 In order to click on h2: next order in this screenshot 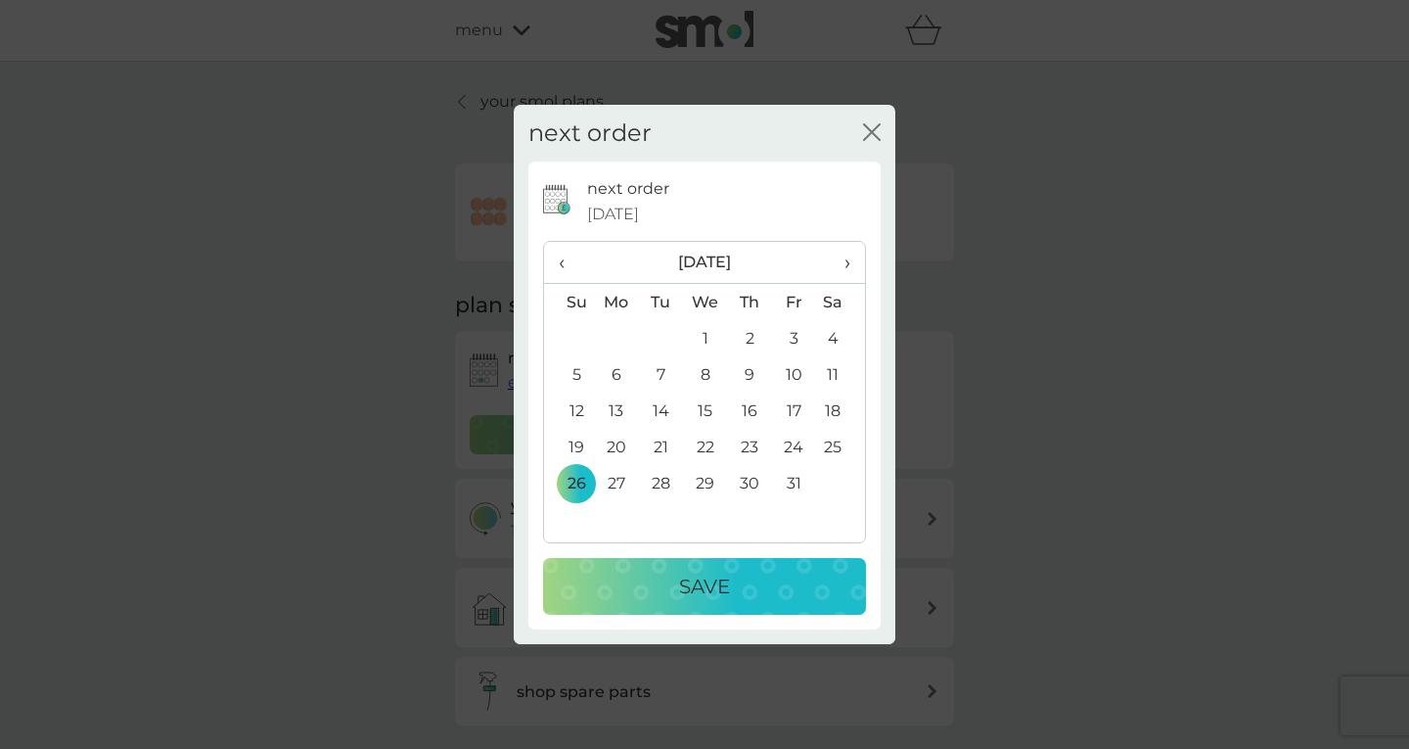, I will do `click(590, 133)`.